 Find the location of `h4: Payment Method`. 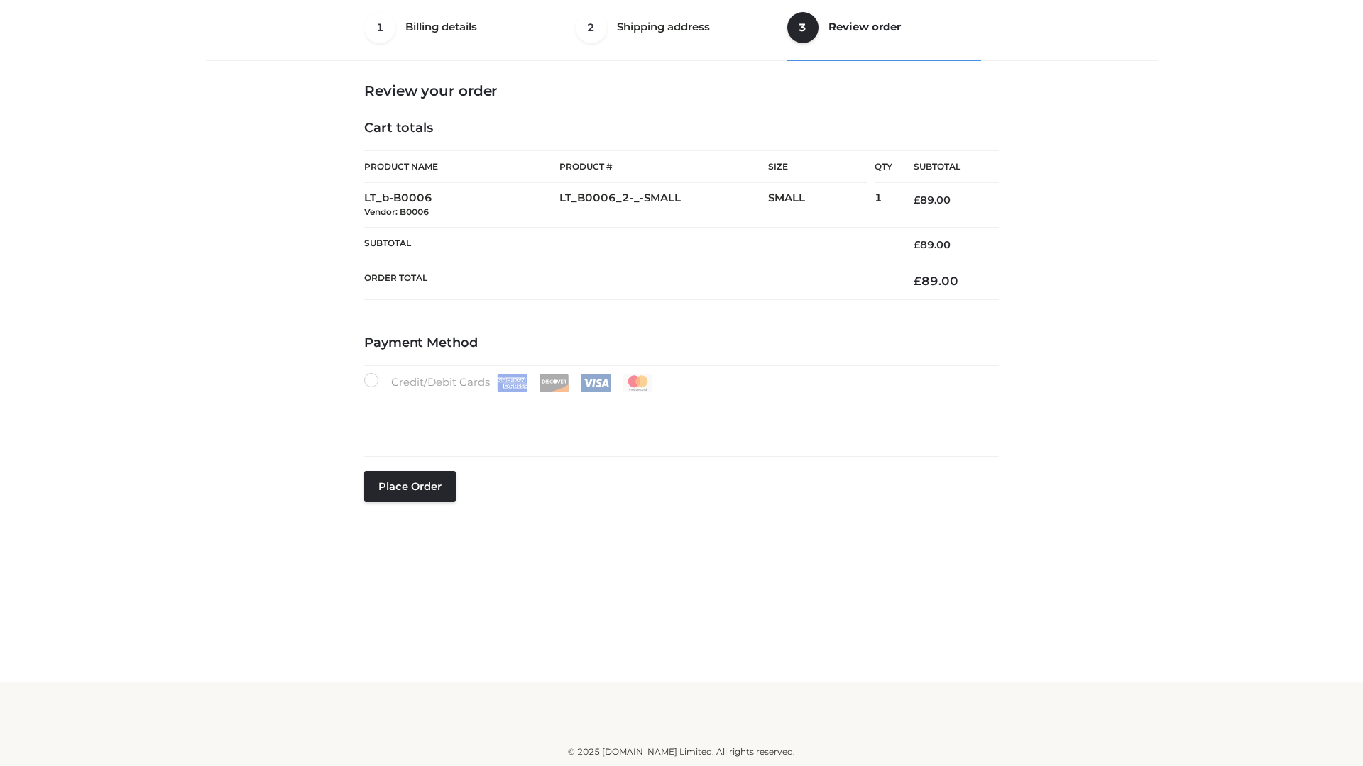

h4: Payment Method is located at coordinates (681, 343).